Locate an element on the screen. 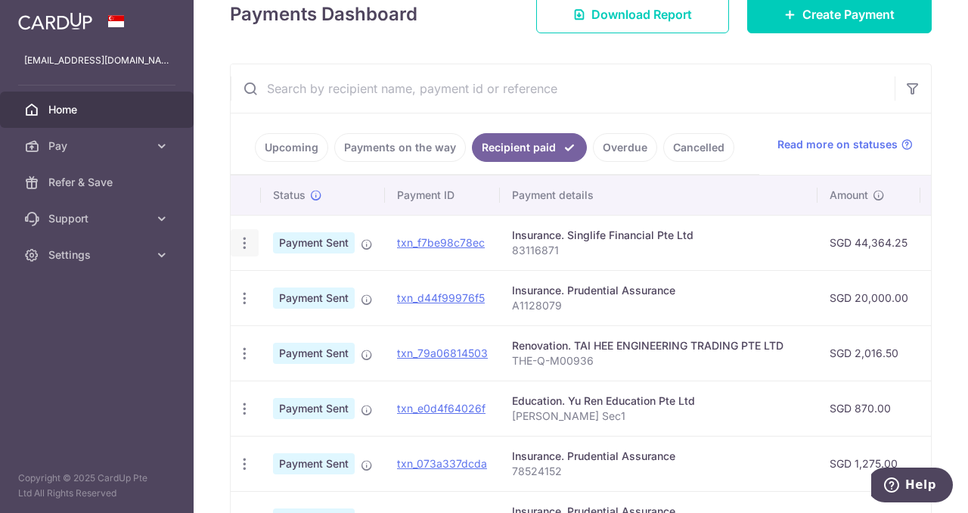  p: THE-Q-M00936 is located at coordinates (659, 361).